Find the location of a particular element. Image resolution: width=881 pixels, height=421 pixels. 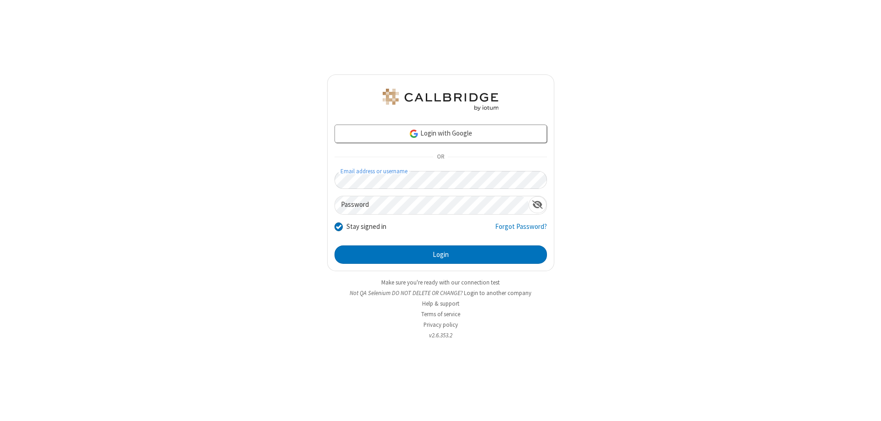

a: Help & support is located at coordinates (441, 303).